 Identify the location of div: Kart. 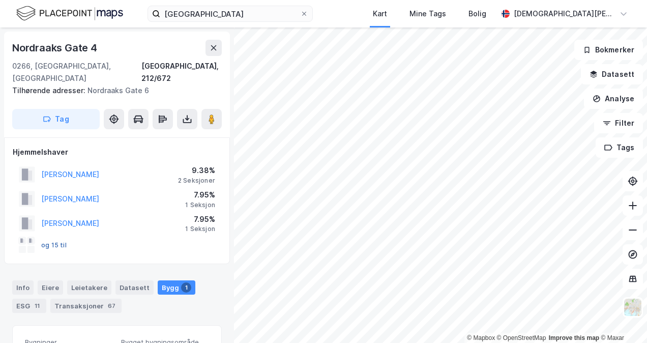
(380, 14).